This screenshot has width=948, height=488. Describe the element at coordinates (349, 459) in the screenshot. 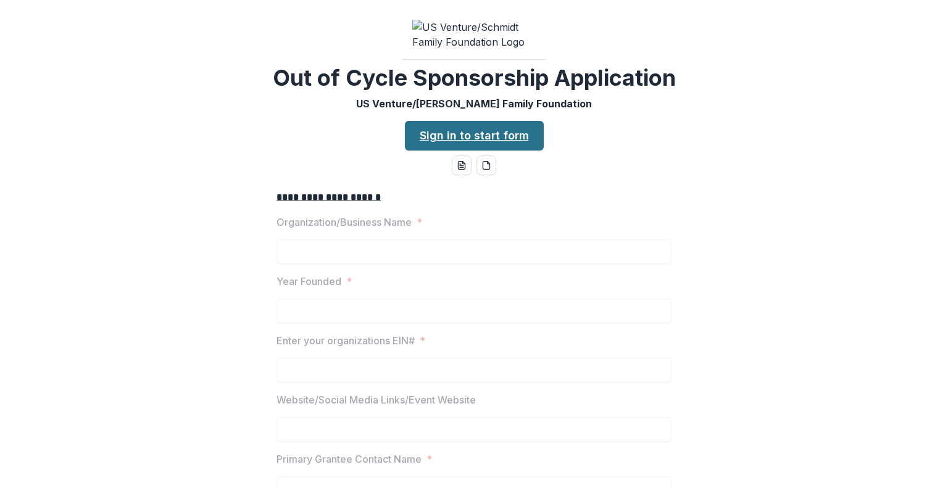

I see `p: Primary Grantee Contact Name` at that location.